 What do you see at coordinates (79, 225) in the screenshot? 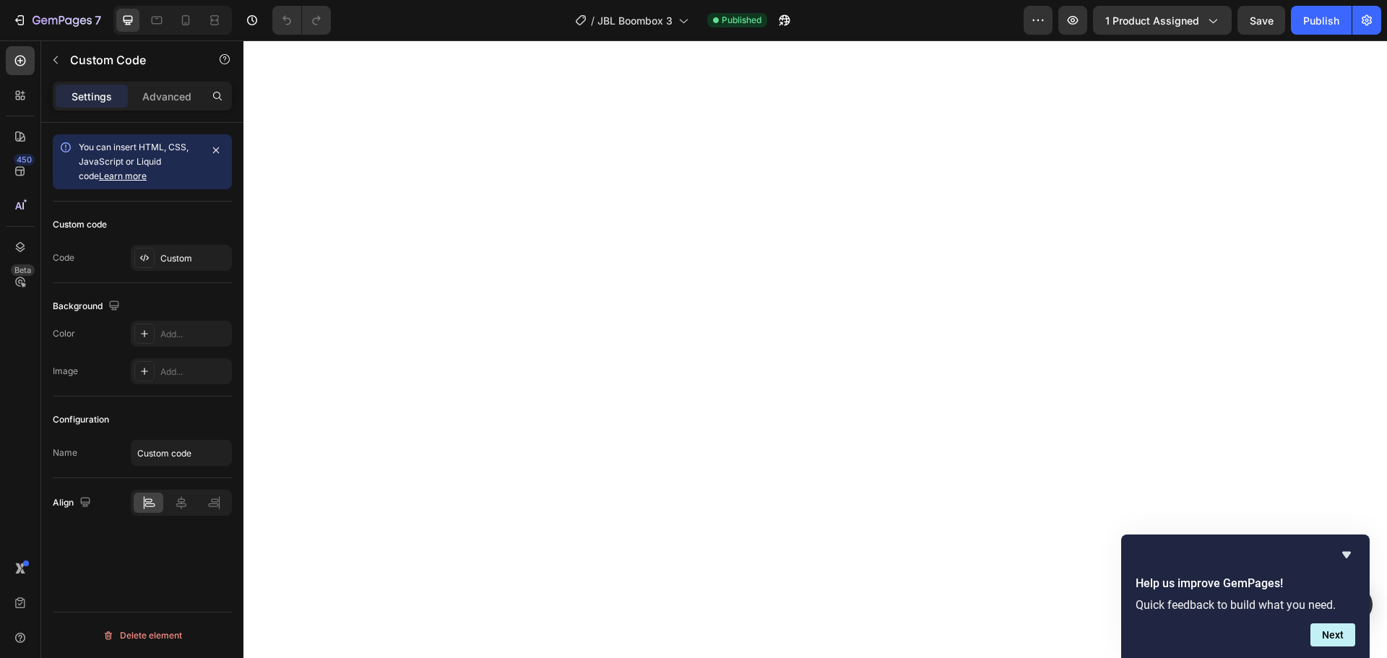
I see `div: Custom code` at bounding box center [79, 225].